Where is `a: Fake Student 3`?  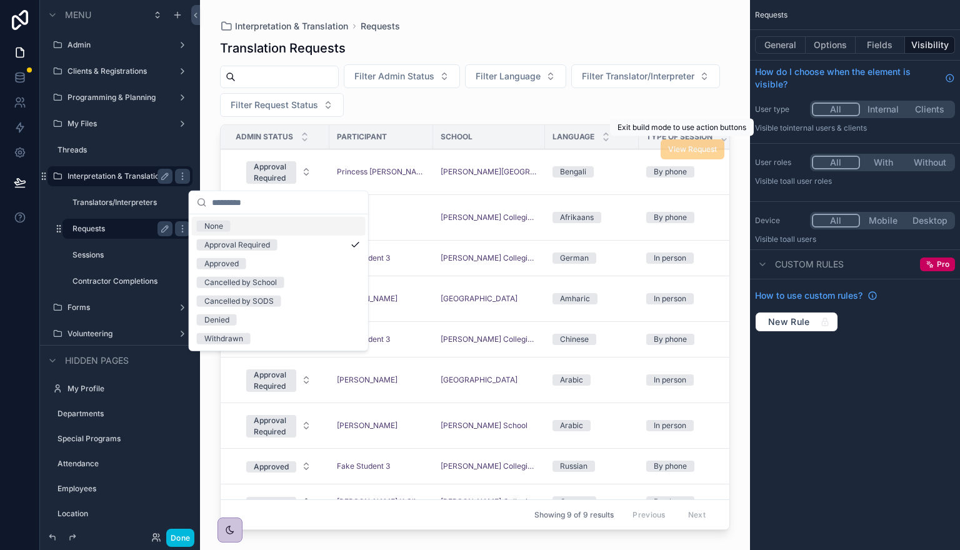
a: Fake Student 3 is located at coordinates (381, 258).